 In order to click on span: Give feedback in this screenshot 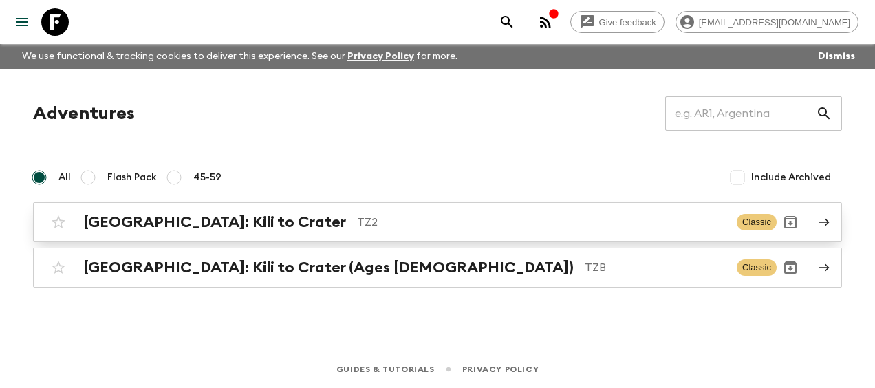, I will do `click(628, 22)`.